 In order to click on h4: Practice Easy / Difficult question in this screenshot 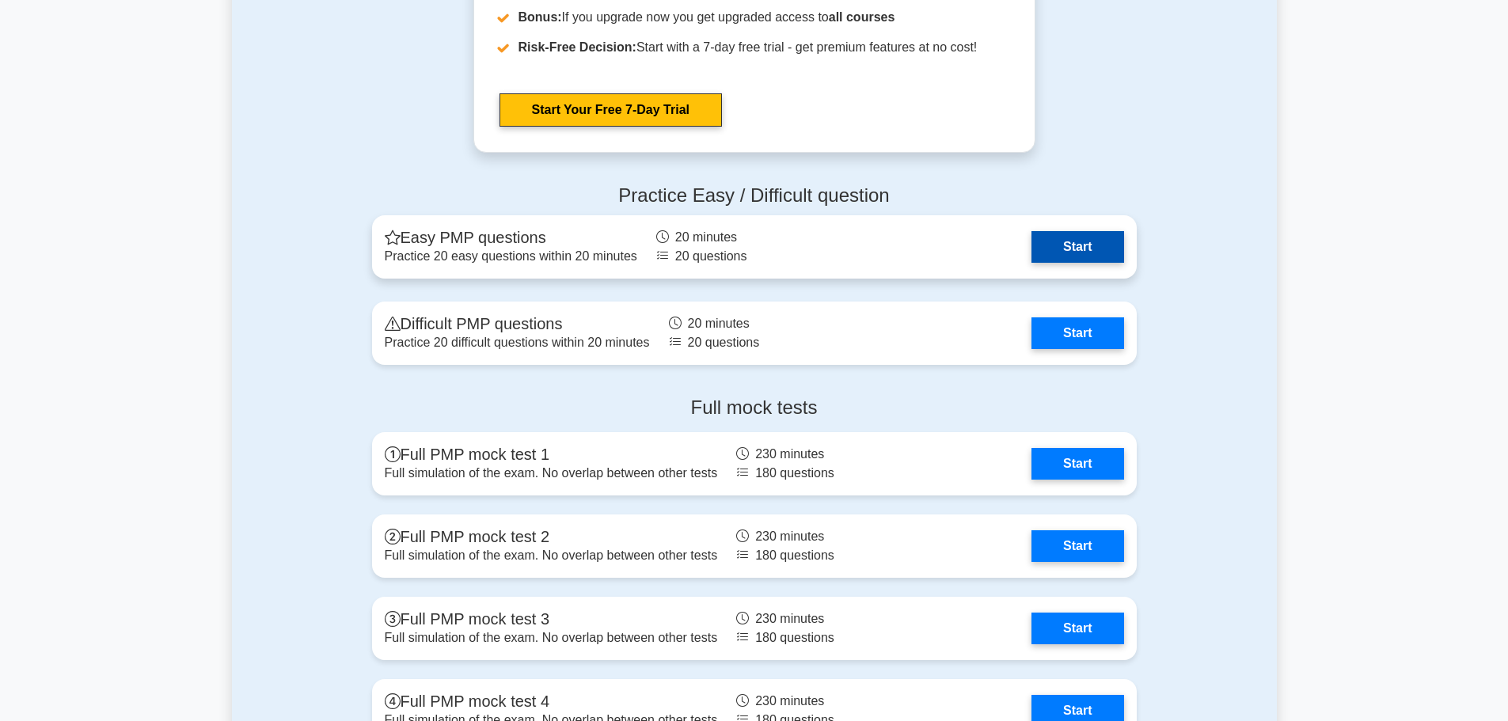, I will do `click(754, 196)`.